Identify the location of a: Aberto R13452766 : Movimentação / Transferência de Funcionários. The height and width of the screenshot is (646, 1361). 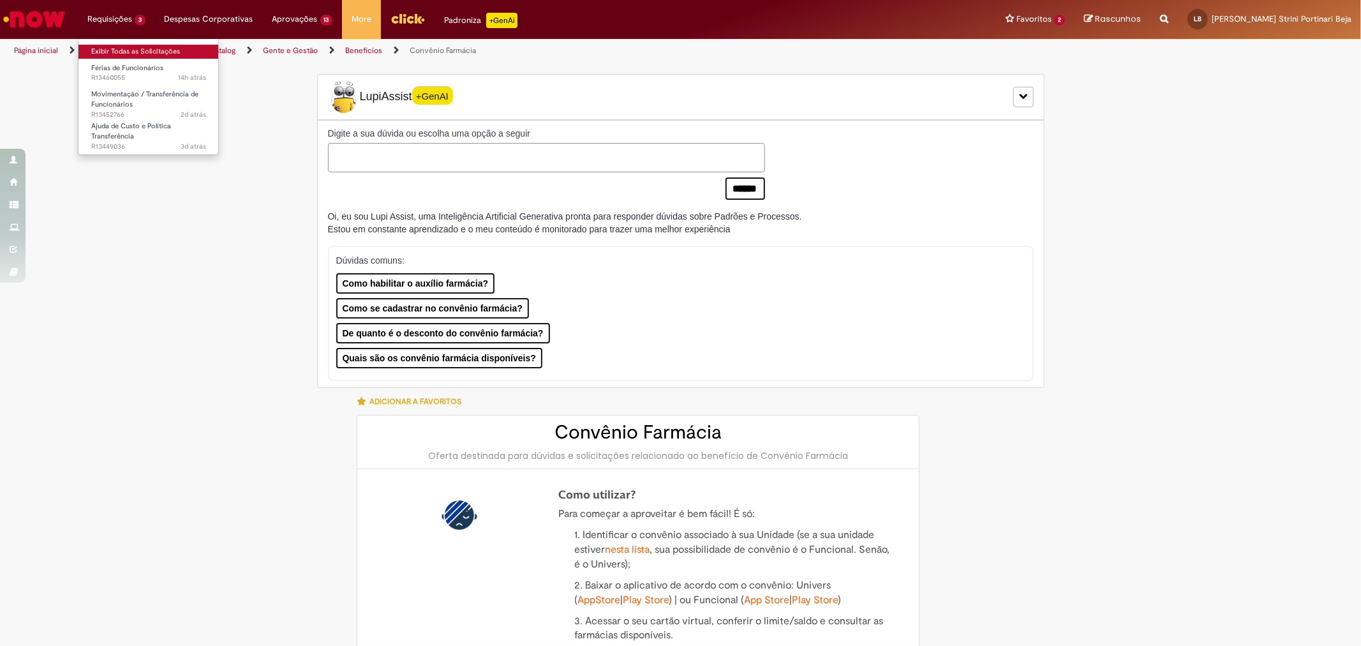
(149, 101).